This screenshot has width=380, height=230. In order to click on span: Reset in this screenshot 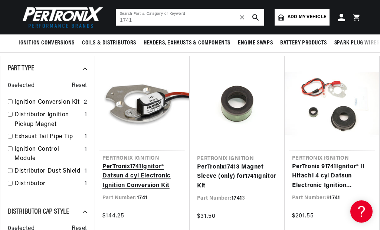, I will do `click(79, 86)`.